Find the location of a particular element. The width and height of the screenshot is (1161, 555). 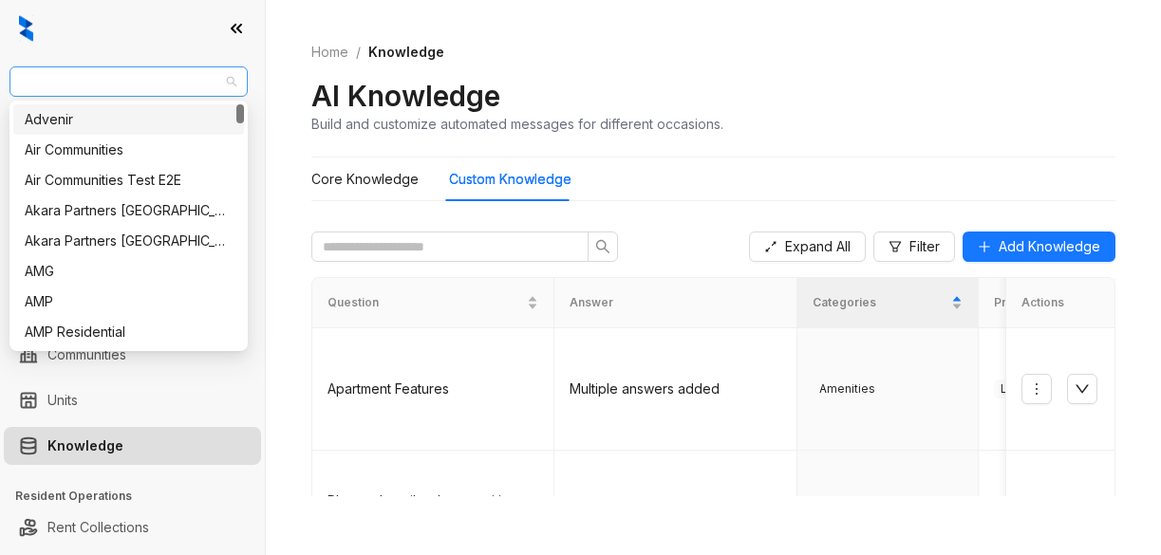

span: more is located at coordinates (1036, 389).